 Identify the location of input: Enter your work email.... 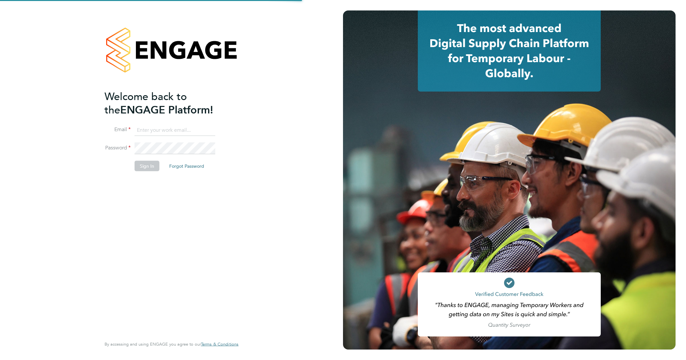
(175, 130).